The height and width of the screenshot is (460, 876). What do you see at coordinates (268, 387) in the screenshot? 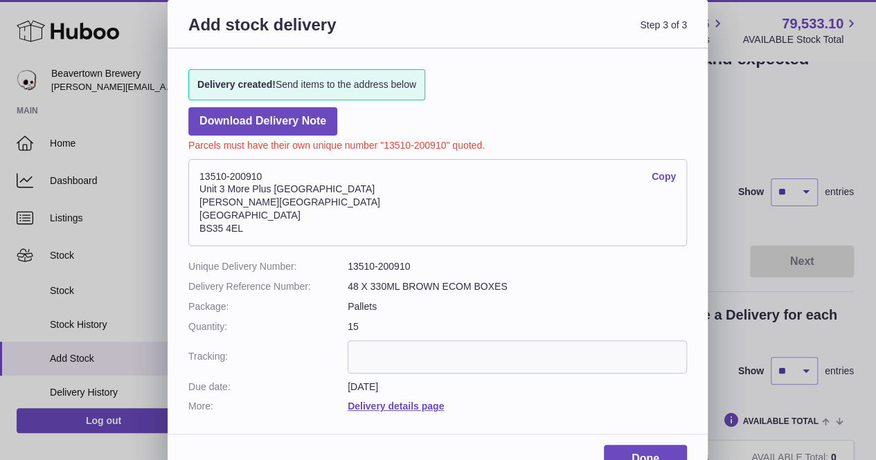
I see `dt: Due date:` at bounding box center [268, 387].